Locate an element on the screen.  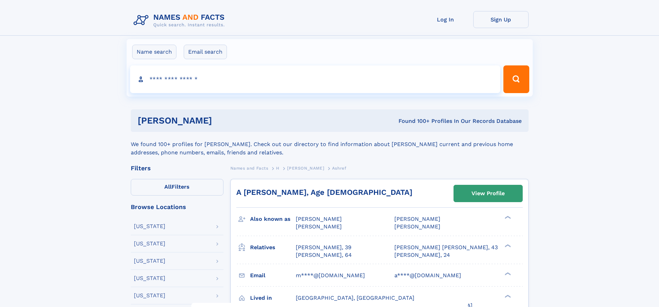
div: Found 100+ Profiles In Our Records Database is located at coordinates (413, 121).